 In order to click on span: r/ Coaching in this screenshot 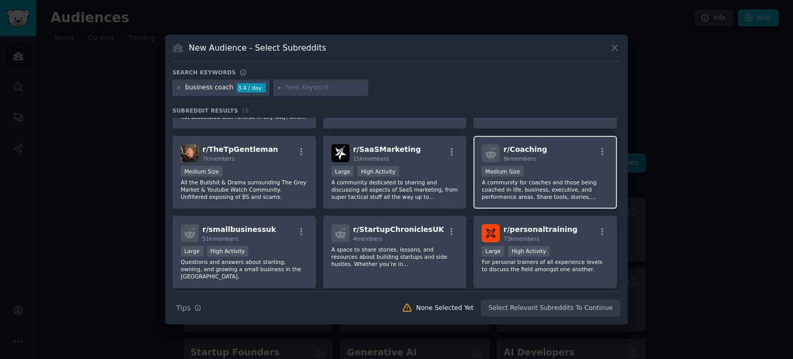, I will do `click(525, 149)`.